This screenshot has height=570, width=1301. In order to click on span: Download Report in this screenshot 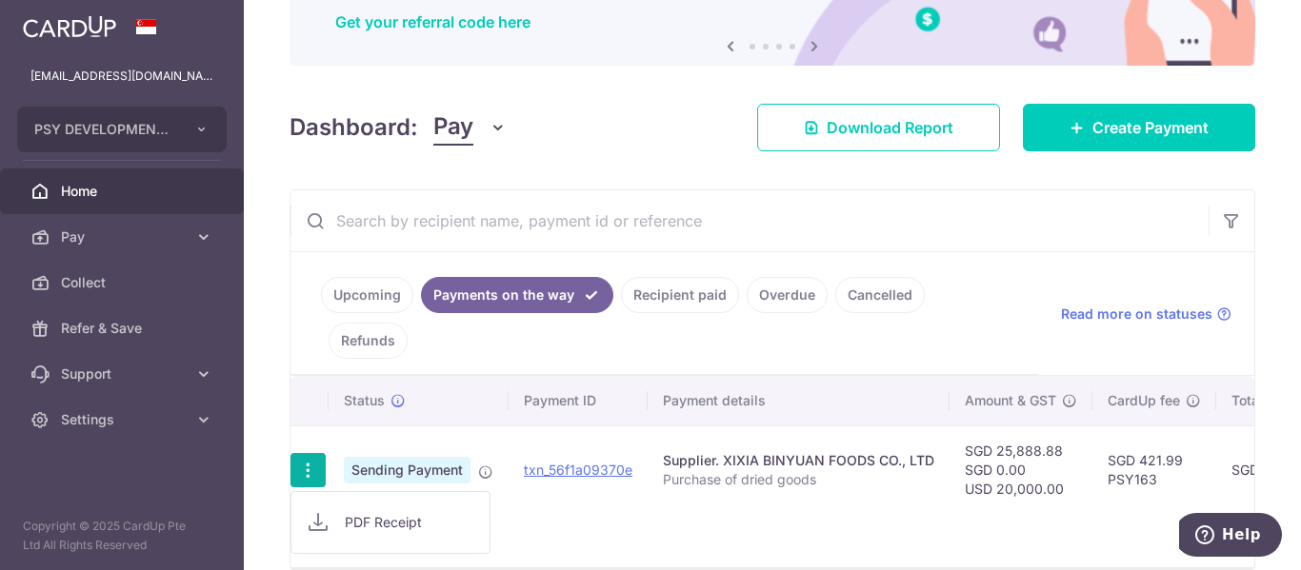, I will do `click(889, 128)`.